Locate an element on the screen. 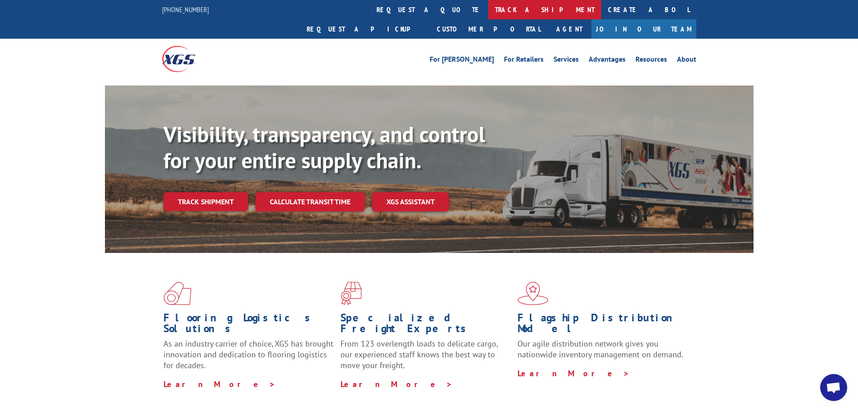  div: Open chat is located at coordinates (834, 388).